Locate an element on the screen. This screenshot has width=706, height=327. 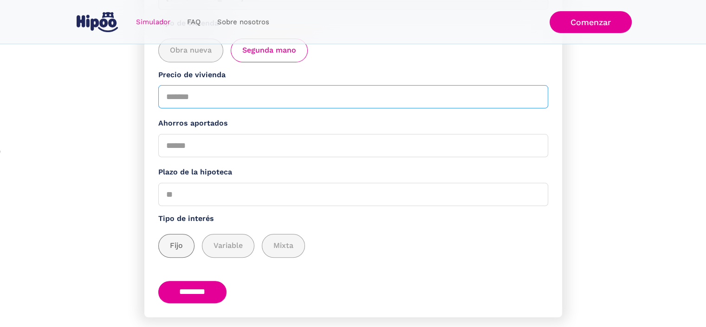
span: Mixta is located at coordinates (283, 245).